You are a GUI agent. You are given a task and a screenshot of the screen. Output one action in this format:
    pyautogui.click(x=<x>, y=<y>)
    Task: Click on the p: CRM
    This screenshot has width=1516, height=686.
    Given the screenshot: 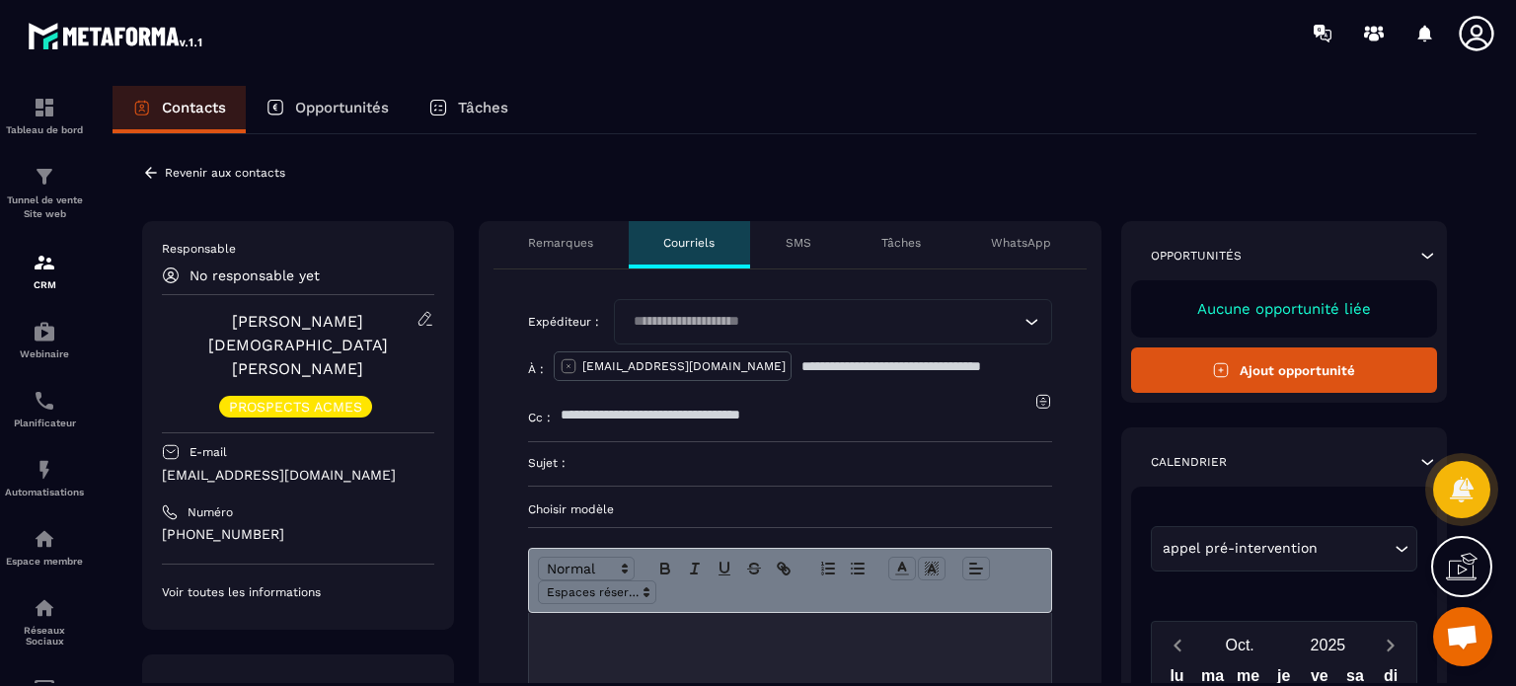 What is the action you would take?
    pyautogui.click(x=44, y=284)
    